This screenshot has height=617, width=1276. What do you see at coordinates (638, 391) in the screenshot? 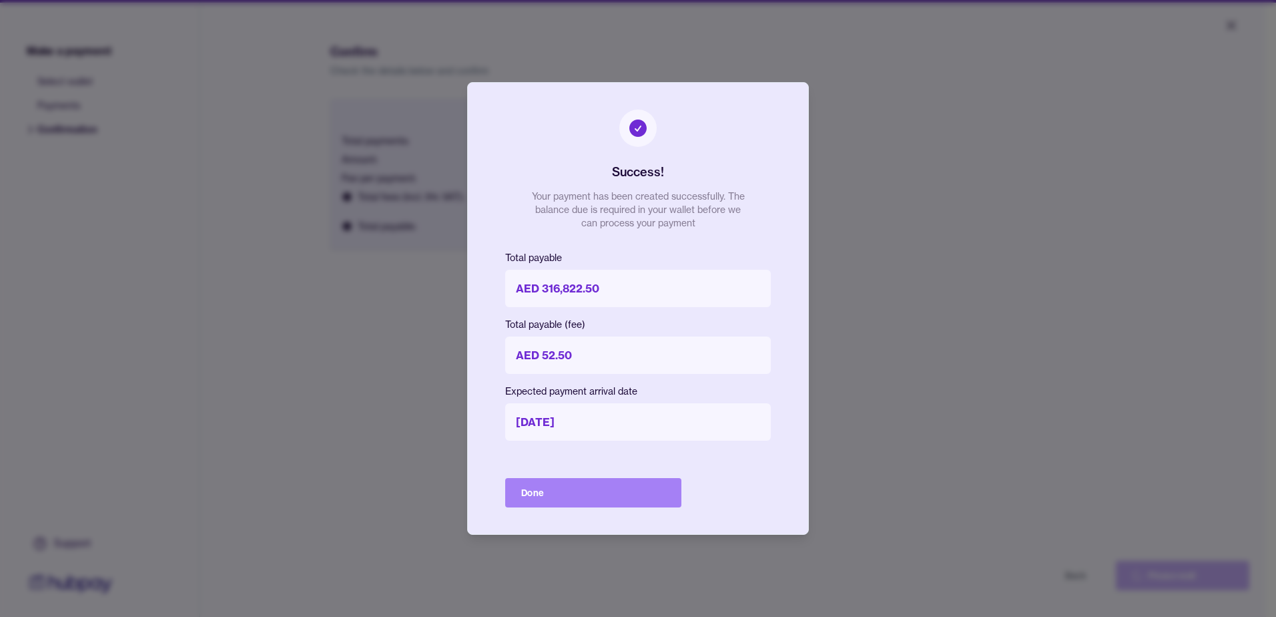
I see `p: Expected payment arrival date` at bounding box center [638, 391].